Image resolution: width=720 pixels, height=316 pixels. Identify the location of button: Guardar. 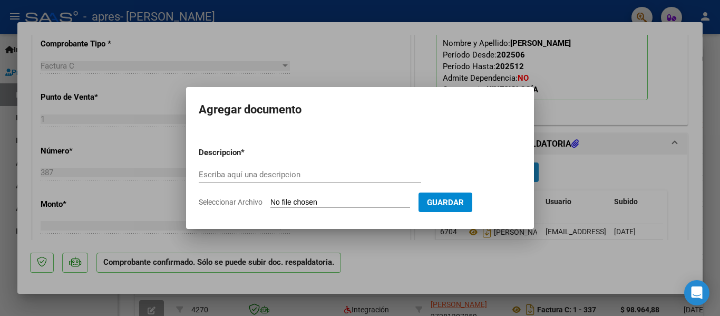
(445, 202).